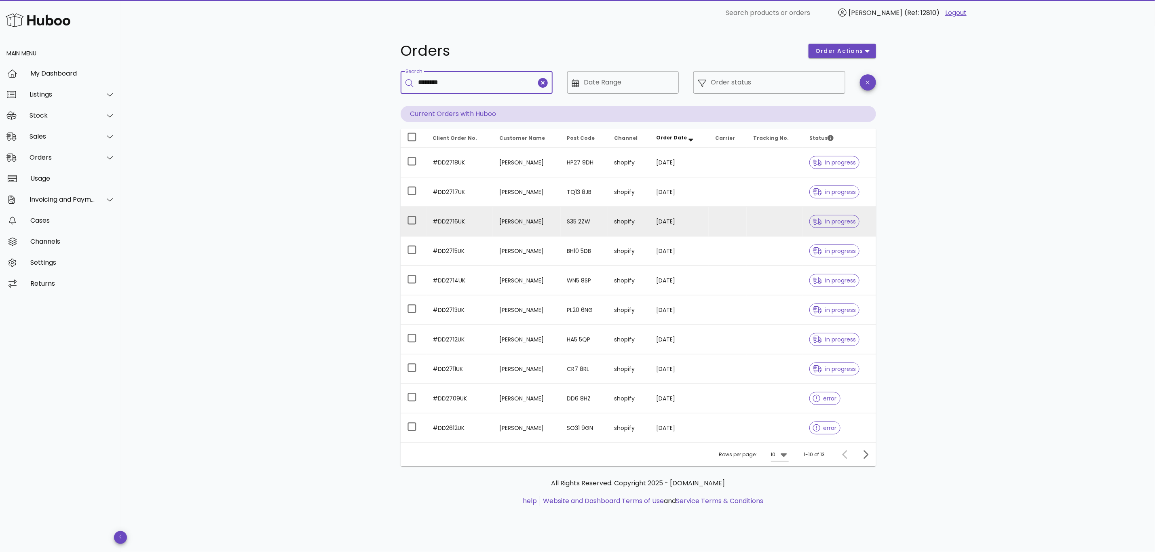 This screenshot has width=1155, height=552. What do you see at coordinates (672, 137) in the screenshot?
I see `span: Order Date` at bounding box center [672, 137].